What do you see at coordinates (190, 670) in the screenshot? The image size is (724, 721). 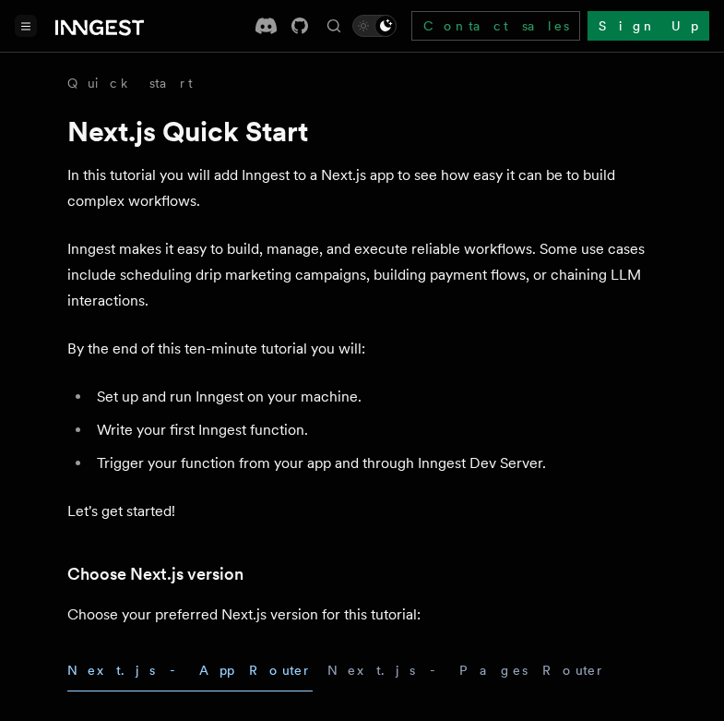 I see `button: Next.js - App Router` at bounding box center [190, 670].